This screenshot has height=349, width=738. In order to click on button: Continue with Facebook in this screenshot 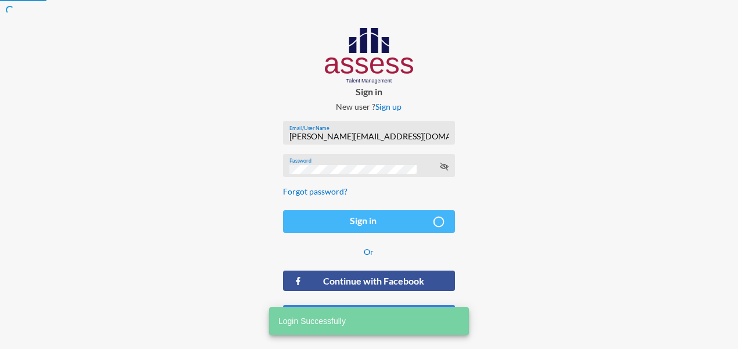, I will do `click(368, 281)`.